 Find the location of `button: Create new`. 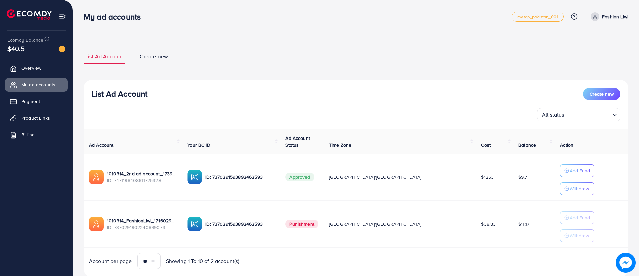

button: Create new is located at coordinates (602, 94).